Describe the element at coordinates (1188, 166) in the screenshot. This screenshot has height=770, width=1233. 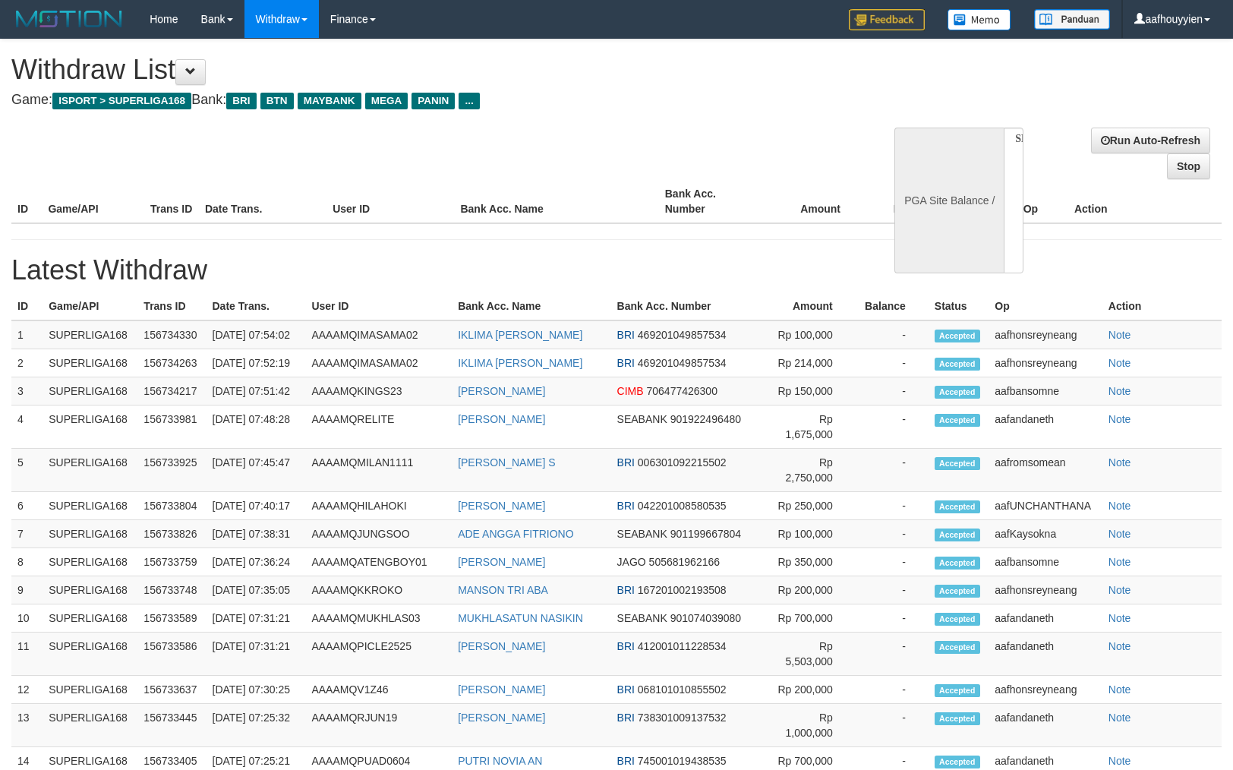
I see `a: Stop` at that location.